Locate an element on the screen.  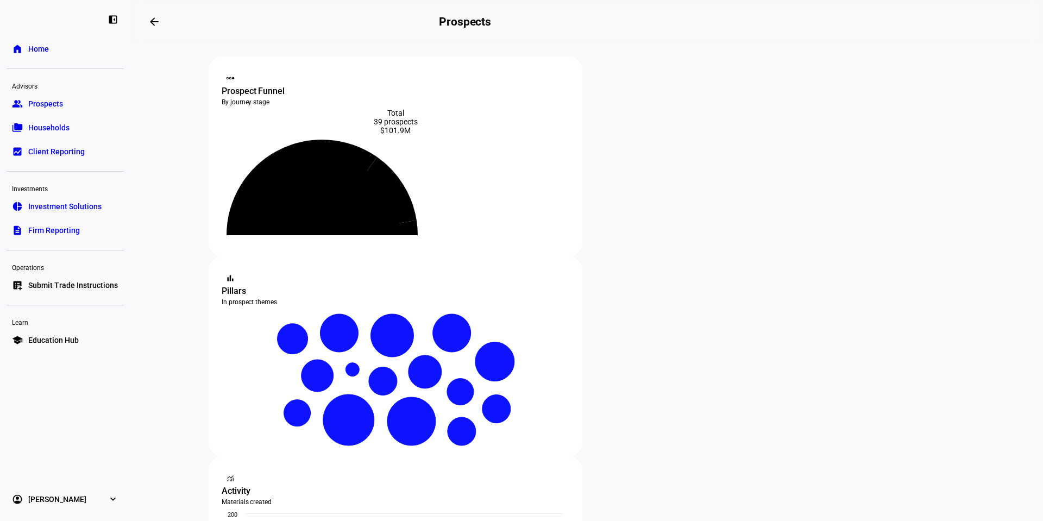
eth-mat-symbol: school is located at coordinates (17, 340).